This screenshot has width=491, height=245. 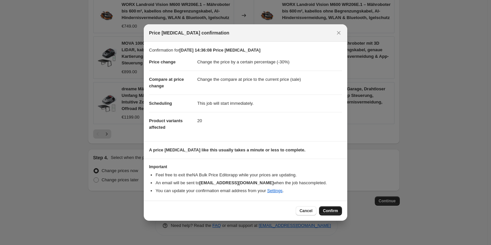 What do you see at coordinates (339, 33) in the screenshot?
I see `button: Close` at bounding box center [339, 33].